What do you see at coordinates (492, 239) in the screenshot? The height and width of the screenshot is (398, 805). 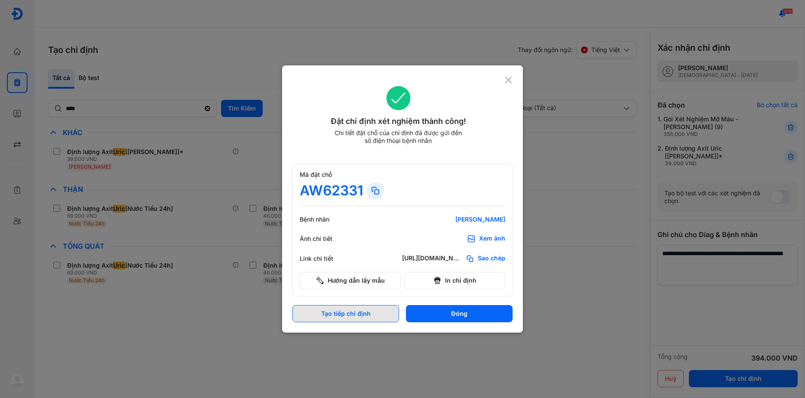 I see `div: Xem ảnh` at bounding box center [492, 239].